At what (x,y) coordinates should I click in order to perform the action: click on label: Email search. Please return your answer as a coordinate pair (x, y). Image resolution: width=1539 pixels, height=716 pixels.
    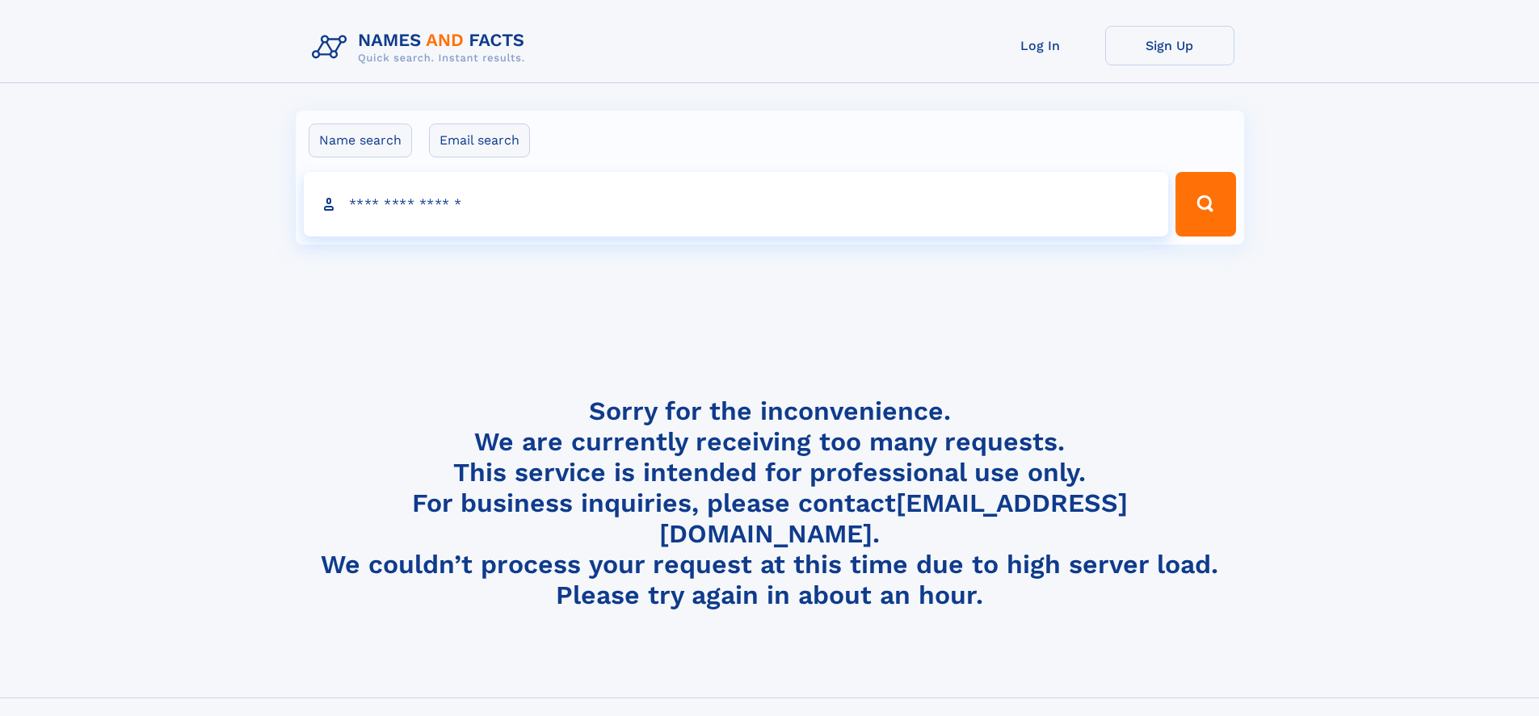
    Looking at the image, I should click on (479, 141).